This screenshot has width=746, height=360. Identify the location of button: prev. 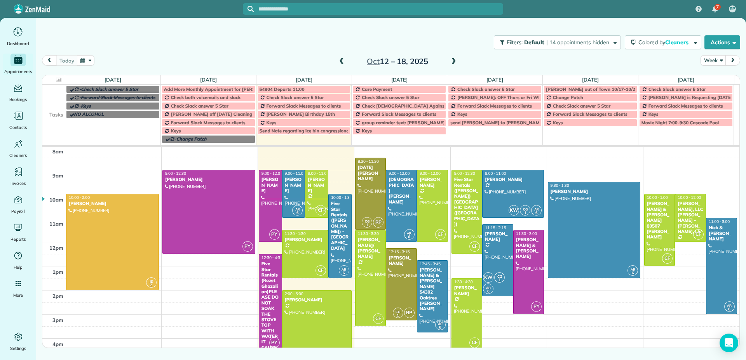
(49, 60).